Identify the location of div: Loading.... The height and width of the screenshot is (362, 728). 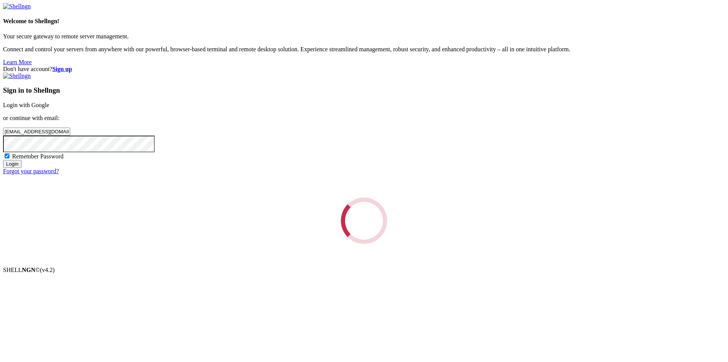
(364, 220).